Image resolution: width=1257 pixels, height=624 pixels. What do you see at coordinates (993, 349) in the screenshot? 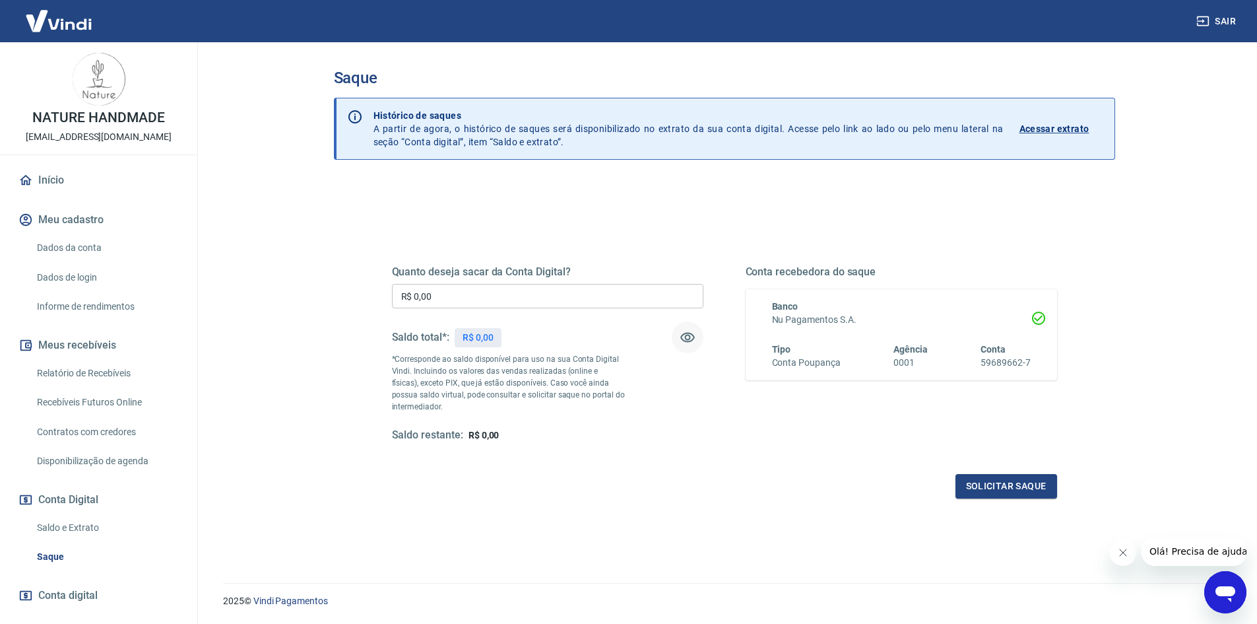
I see `span: Conta` at bounding box center [993, 349].